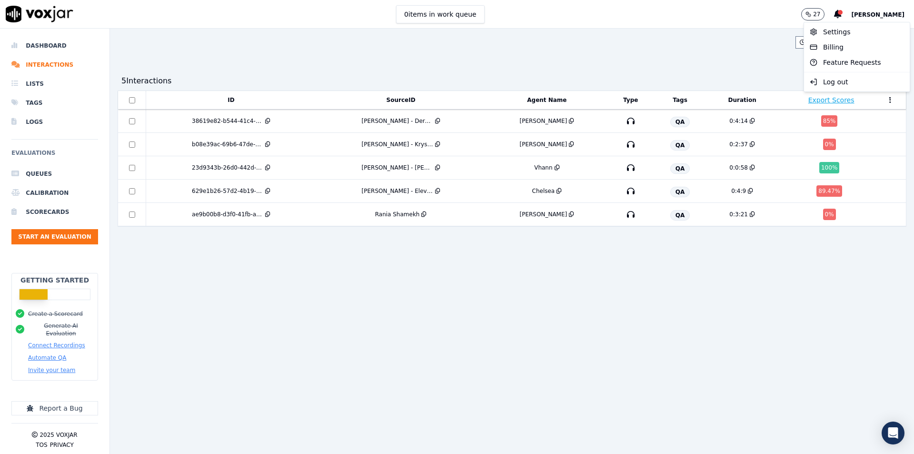  What do you see at coordinates (227, 121) in the screenshot?
I see `div: 38619e82-b544-41c4-9f04-a41137afd70f` at bounding box center [227, 121].